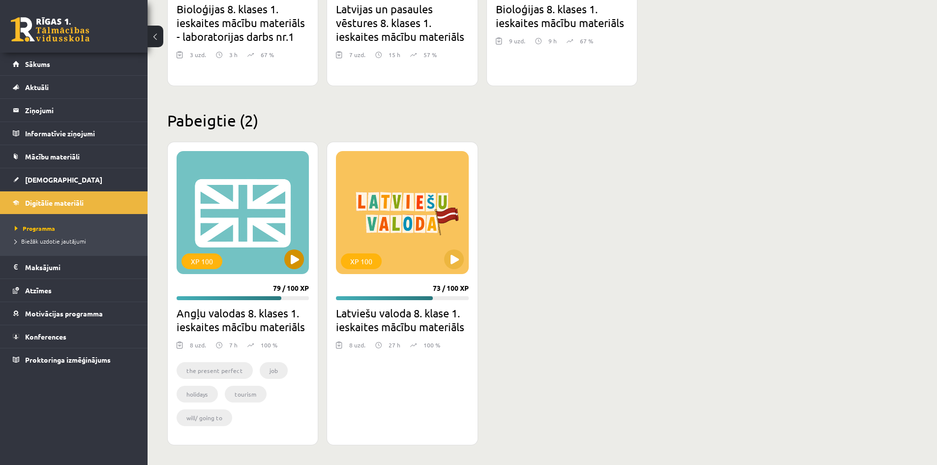 The image size is (937, 465). I want to click on p: 27 h, so click(394, 345).